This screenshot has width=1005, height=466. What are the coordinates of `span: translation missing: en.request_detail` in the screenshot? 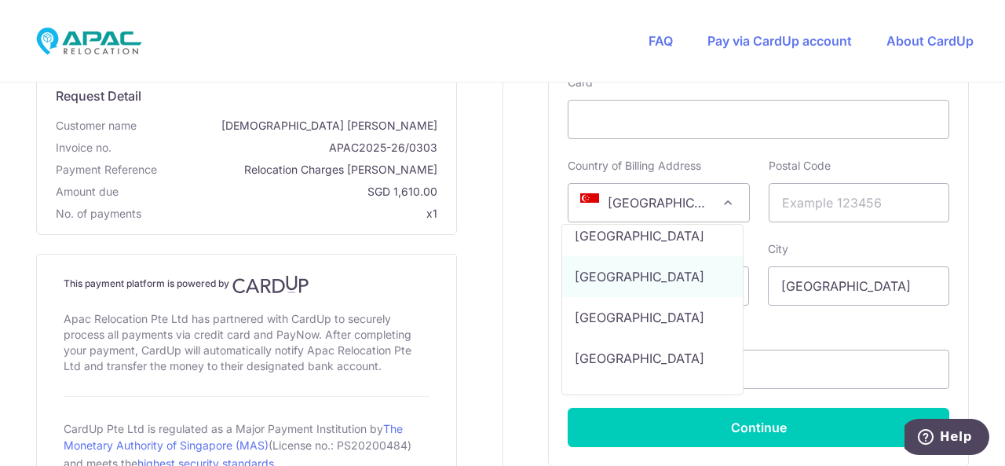 It's located at (98, 96).